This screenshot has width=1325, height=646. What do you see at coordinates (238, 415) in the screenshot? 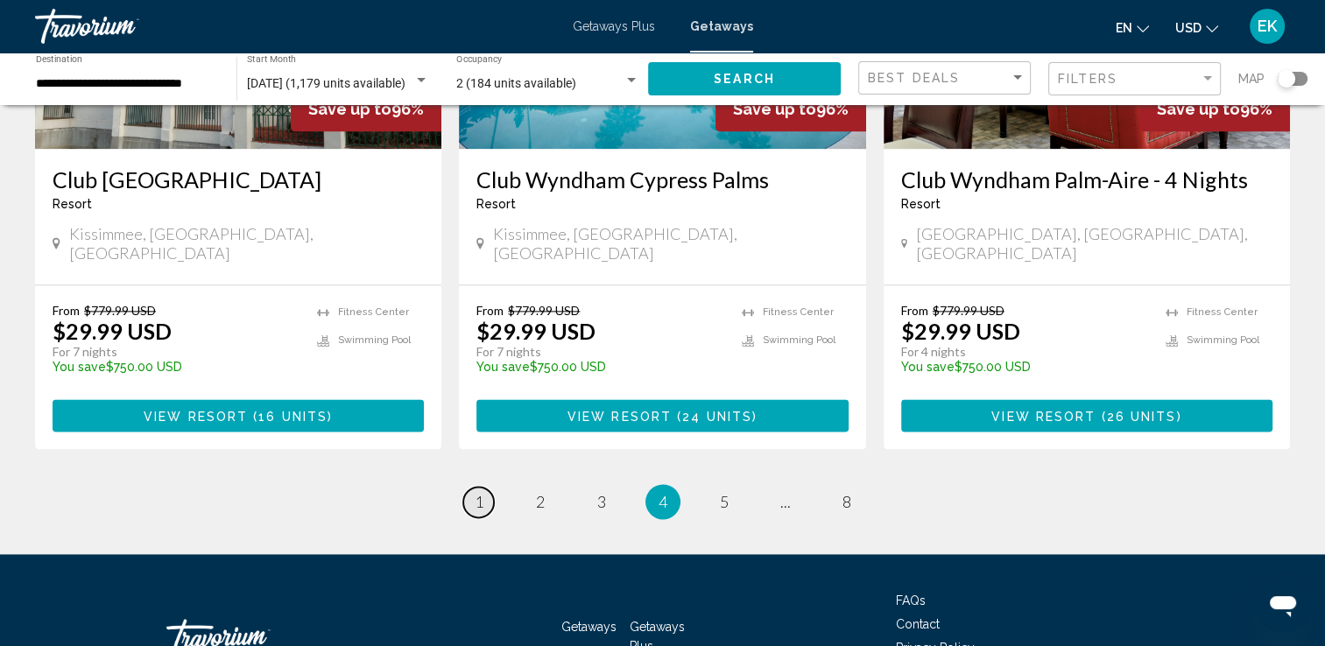
I see `button: View Resort(16 units)` at bounding box center [238, 415].